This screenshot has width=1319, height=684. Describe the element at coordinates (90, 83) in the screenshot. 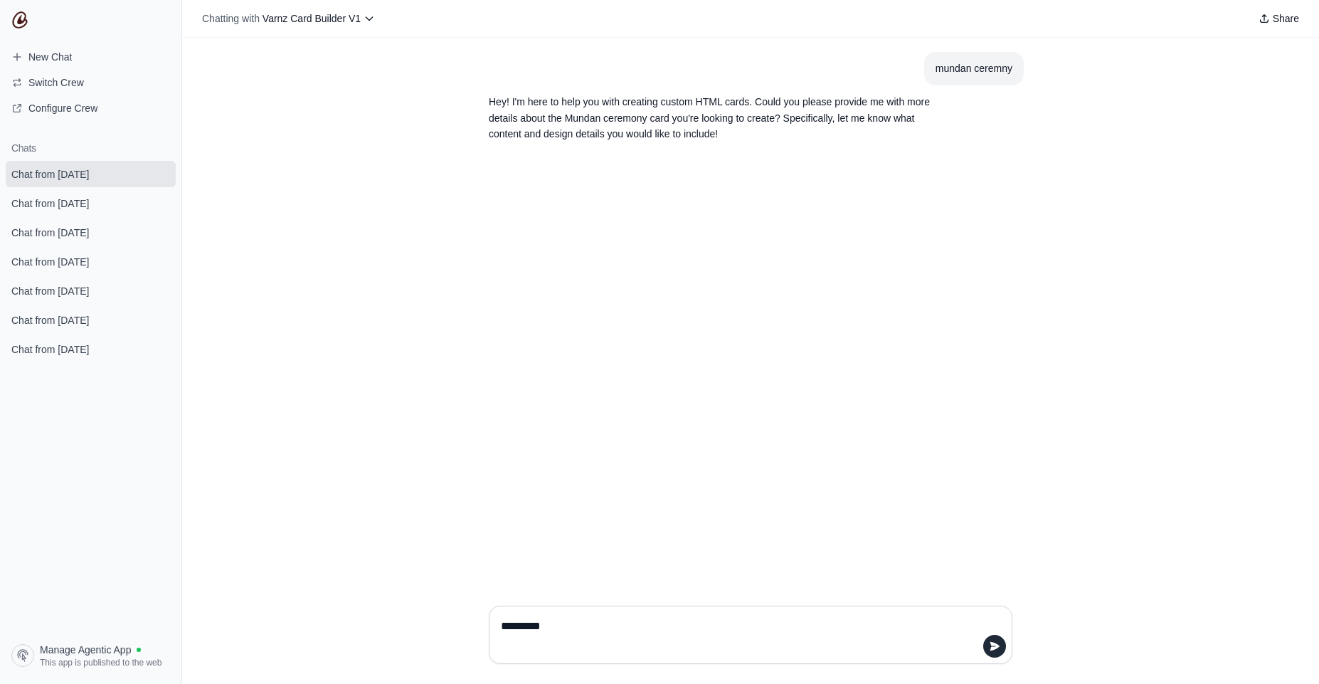

I see `button: Switch Crew` at that location.